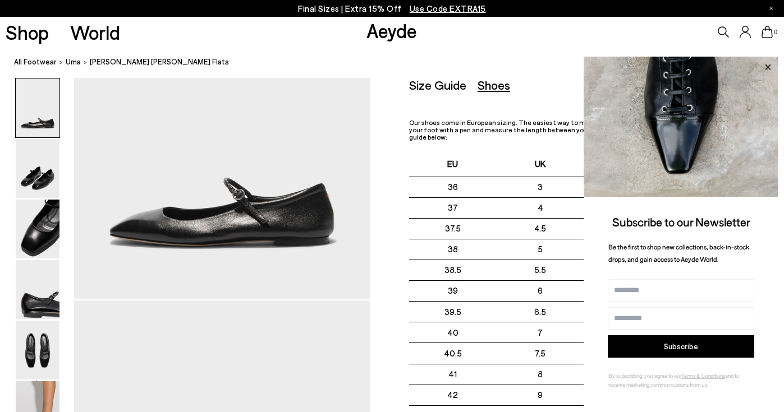  What do you see at coordinates (95, 32) in the screenshot?
I see `a: World` at bounding box center [95, 32].